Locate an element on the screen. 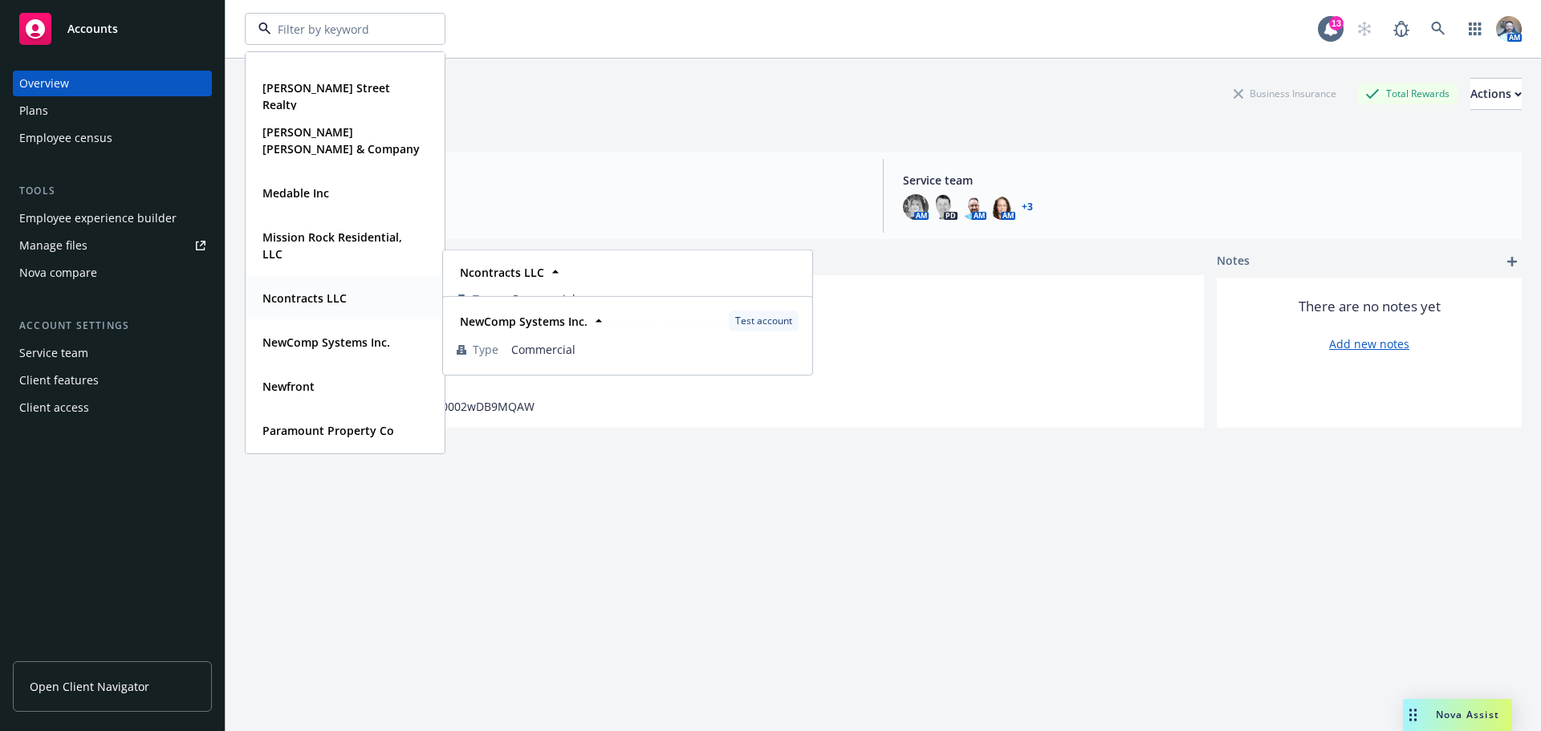  div: Actions is located at coordinates (1496, 94).